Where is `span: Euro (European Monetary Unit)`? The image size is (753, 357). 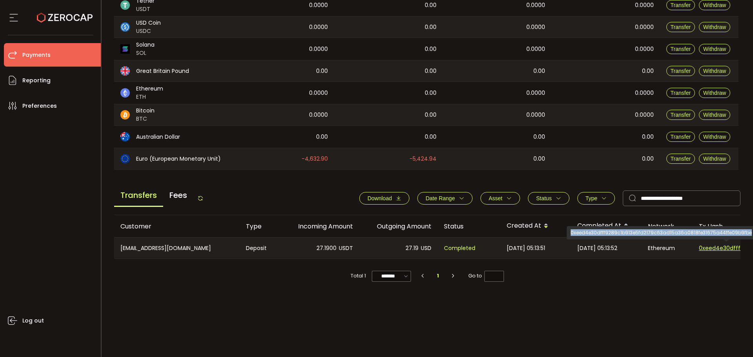 span: Euro (European Monetary Unit) is located at coordinates (178, 159).